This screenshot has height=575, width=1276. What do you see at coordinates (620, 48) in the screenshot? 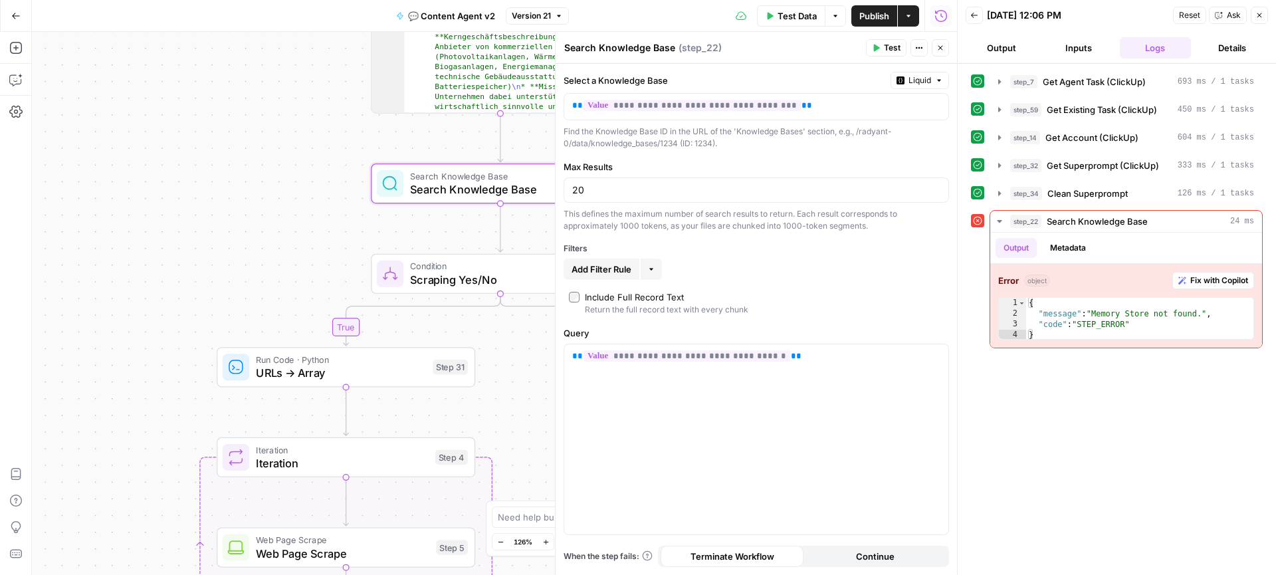
I see `textarea: Search Knowledge Base` at bounding box center [620, 48].